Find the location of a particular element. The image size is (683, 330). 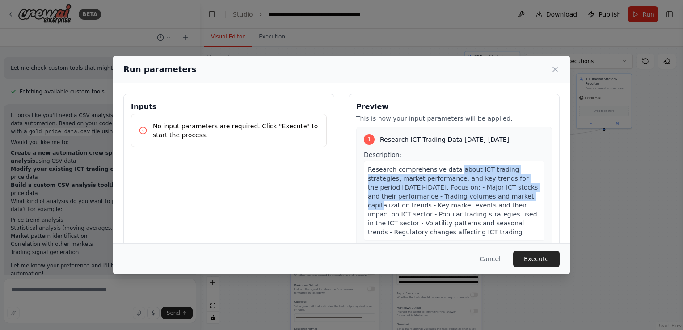

button: Cancel is located at coordinates (490, 259).